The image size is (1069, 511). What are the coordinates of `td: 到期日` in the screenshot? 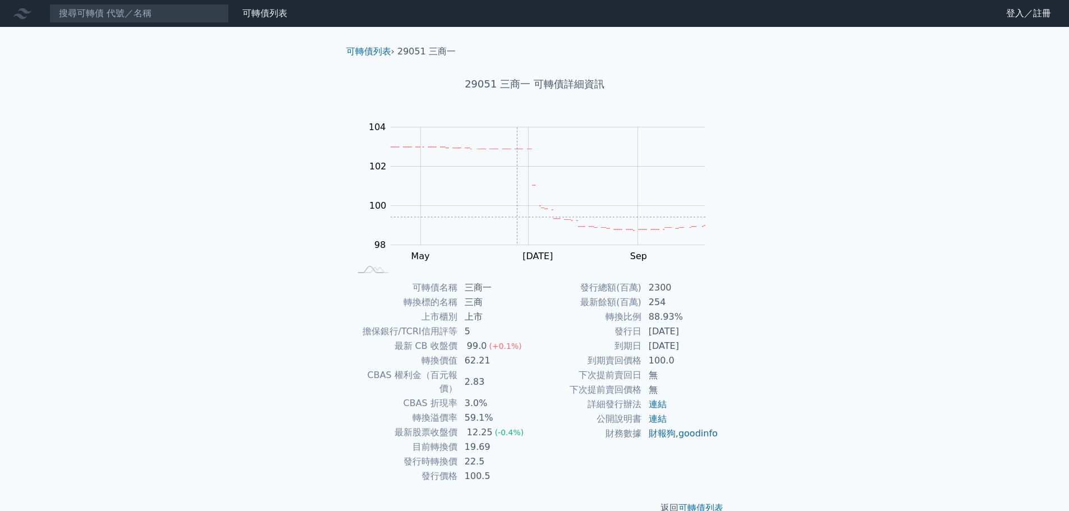 It's located at (588, 346).